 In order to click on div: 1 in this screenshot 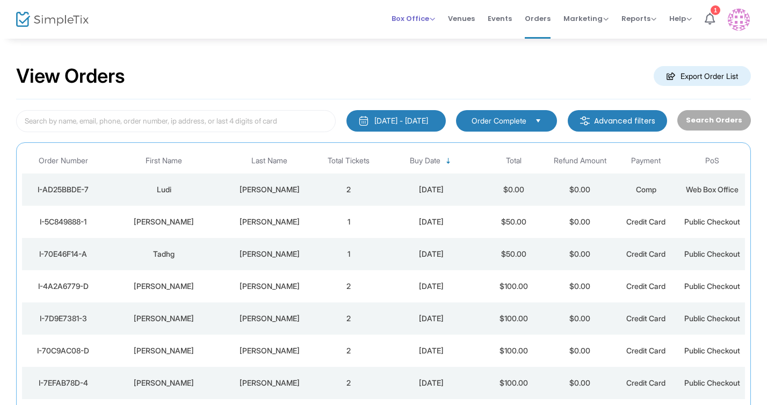, I will do `click(715, 10)`.